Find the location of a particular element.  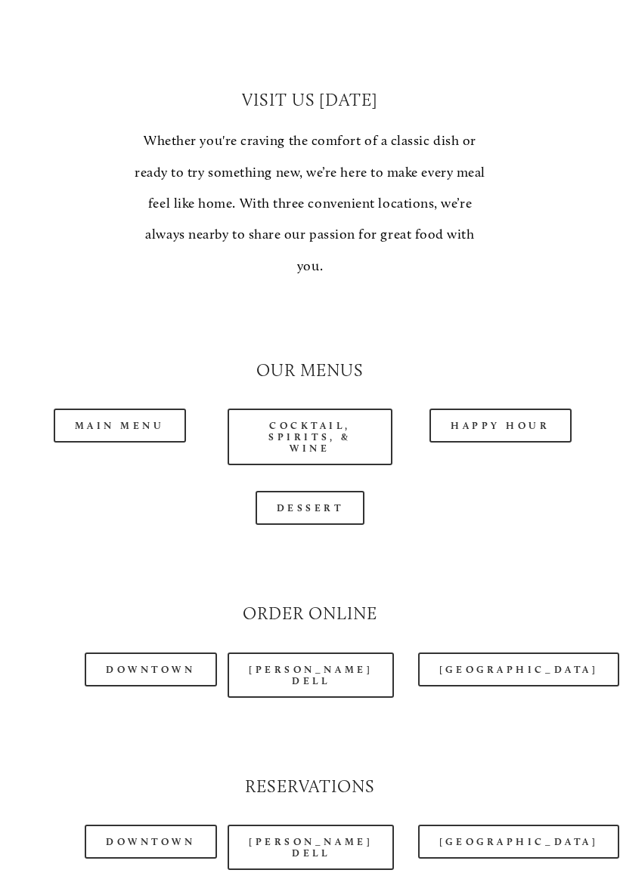

h2: Reservations is located at coordinates (310, 788).